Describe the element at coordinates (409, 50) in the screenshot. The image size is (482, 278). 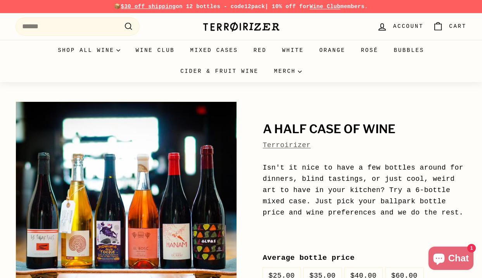
I see `a: Bubbles` at that location.